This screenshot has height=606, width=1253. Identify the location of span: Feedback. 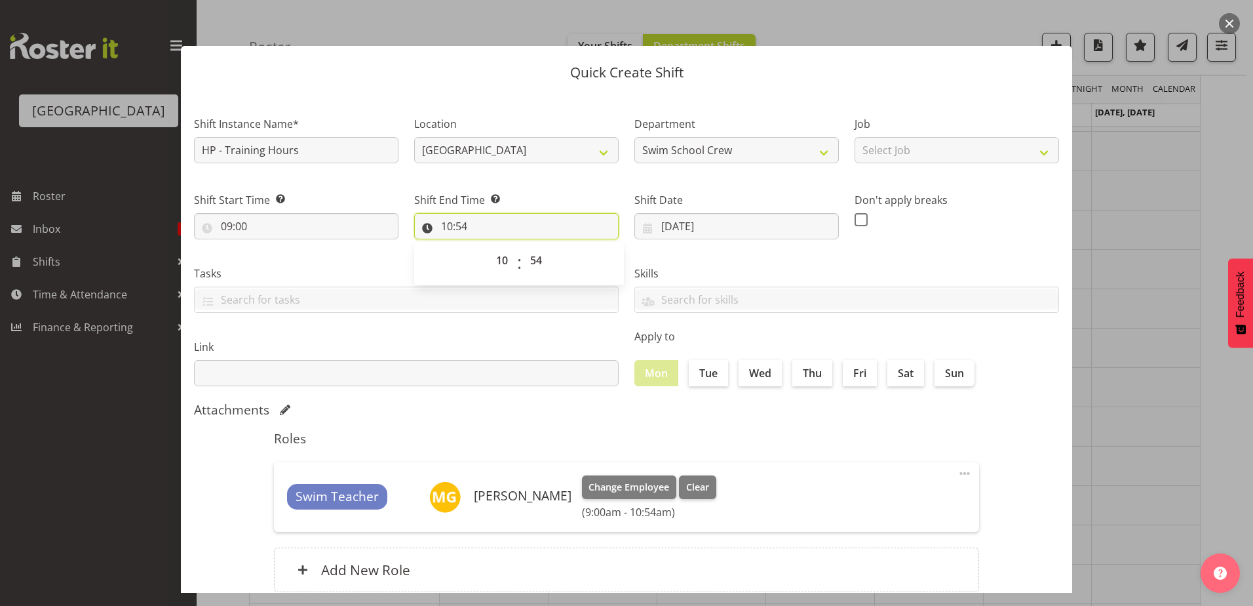
(1241, 294).